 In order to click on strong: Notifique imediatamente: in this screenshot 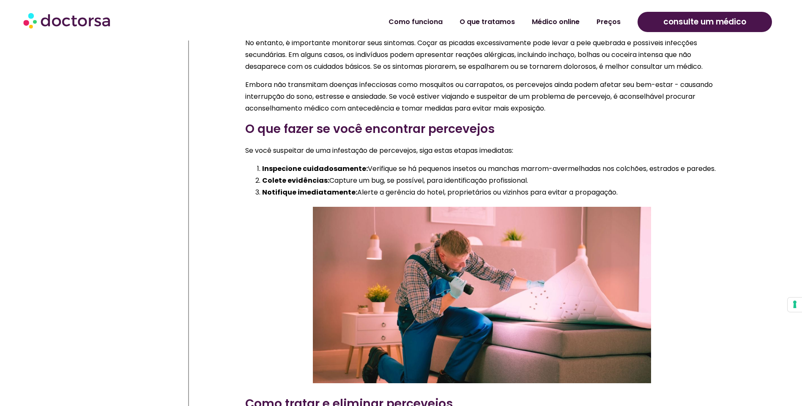, I will do `click(309, 192)`.